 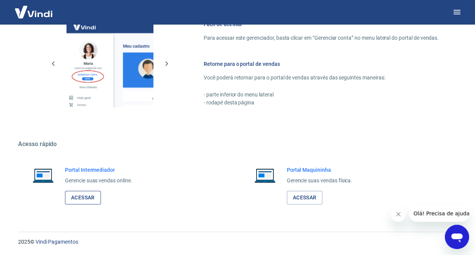 What do you see at coordinates (237, 241) in the screenshot?
I see `p: 2025 ©` at bounding box center [237, 241].